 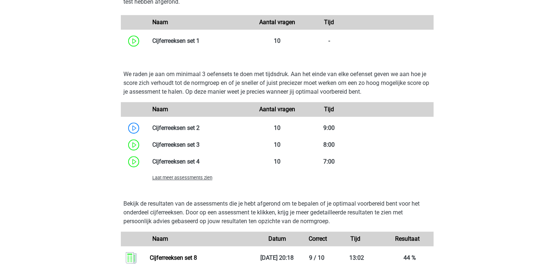 What do you see at coordinates (199, 162) in the screenshot?
I see `div: Cijferreeksen set 4` at bounding box center [199, 162].